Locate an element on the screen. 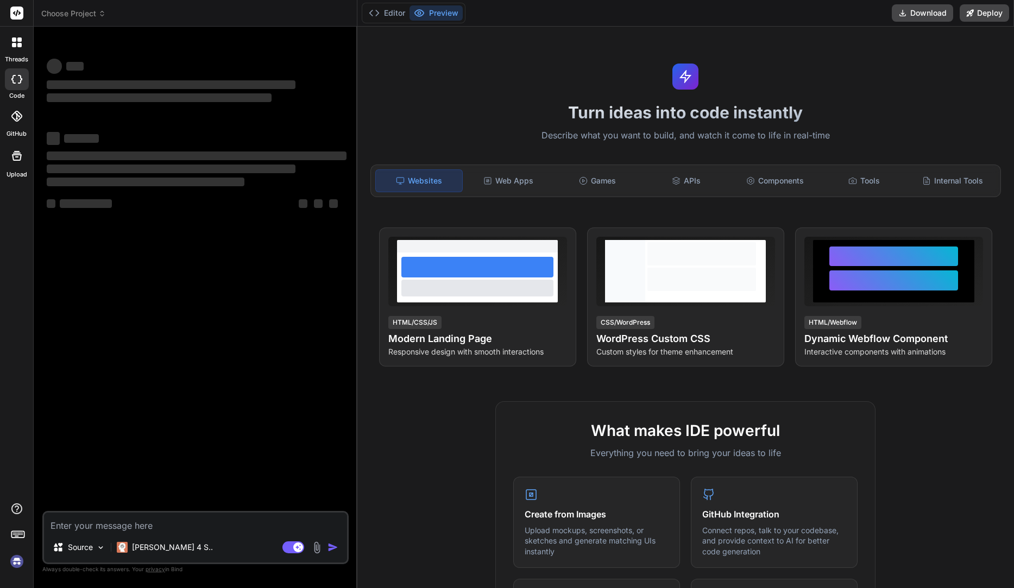 The width and height of the screenshot is (1014, 588). button: Deploy is located at coordinates (984, 13).